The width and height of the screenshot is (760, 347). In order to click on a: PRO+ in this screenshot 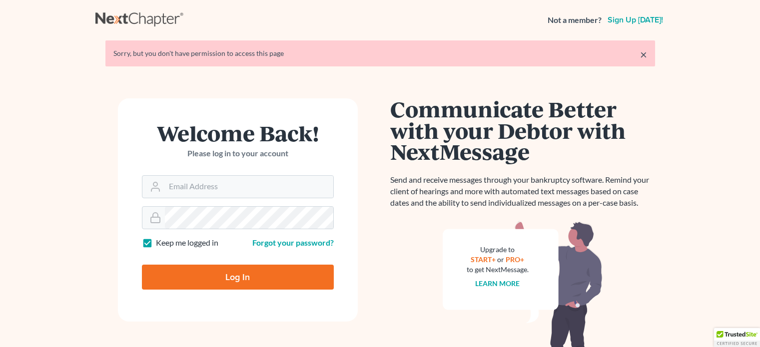, I will do `click(514, 259)`.